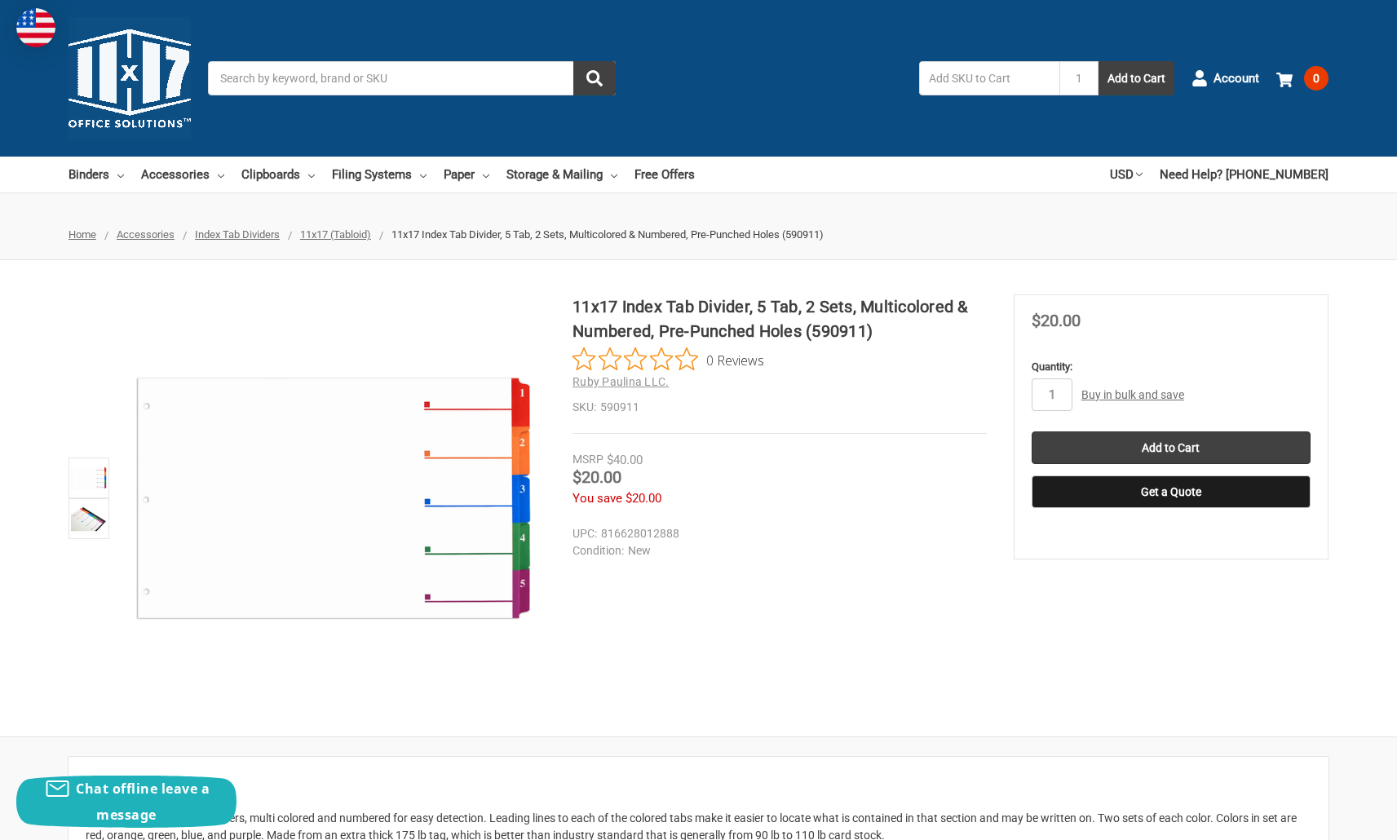  Describe the element at coordinates (780, 407) in the screenshot. I see `dd: 590911` at that location.